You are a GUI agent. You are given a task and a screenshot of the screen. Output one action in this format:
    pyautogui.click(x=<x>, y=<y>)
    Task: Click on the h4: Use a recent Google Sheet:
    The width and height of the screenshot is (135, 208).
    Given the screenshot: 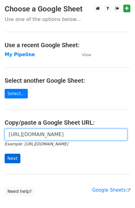 What is the action you would take?
    pyautogui.click(x=67, y=45)
    